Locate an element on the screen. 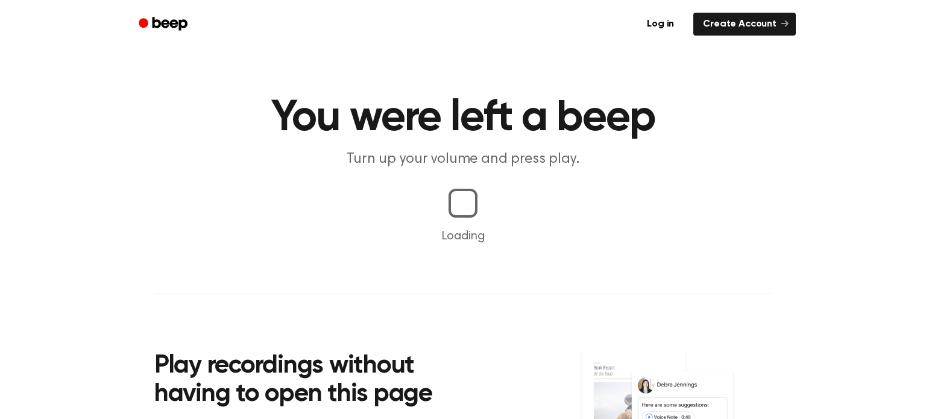 This screenshot has height=419, width=926. h2: Play recordings without having to open this page is located at coordinates (316, 380).